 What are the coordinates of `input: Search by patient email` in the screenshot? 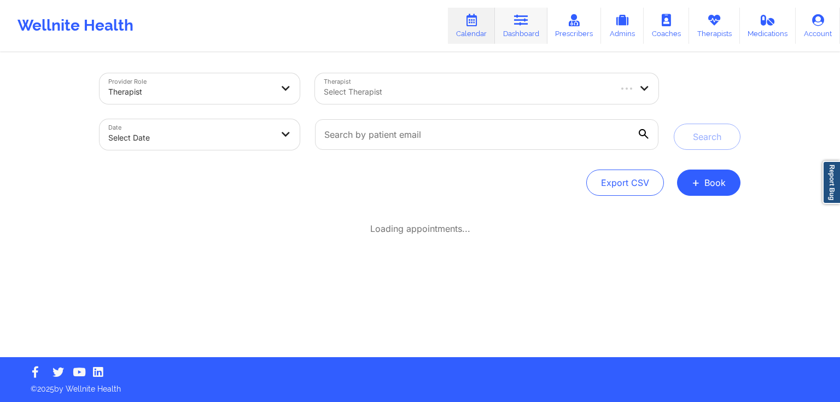 It's located at (487, 135).